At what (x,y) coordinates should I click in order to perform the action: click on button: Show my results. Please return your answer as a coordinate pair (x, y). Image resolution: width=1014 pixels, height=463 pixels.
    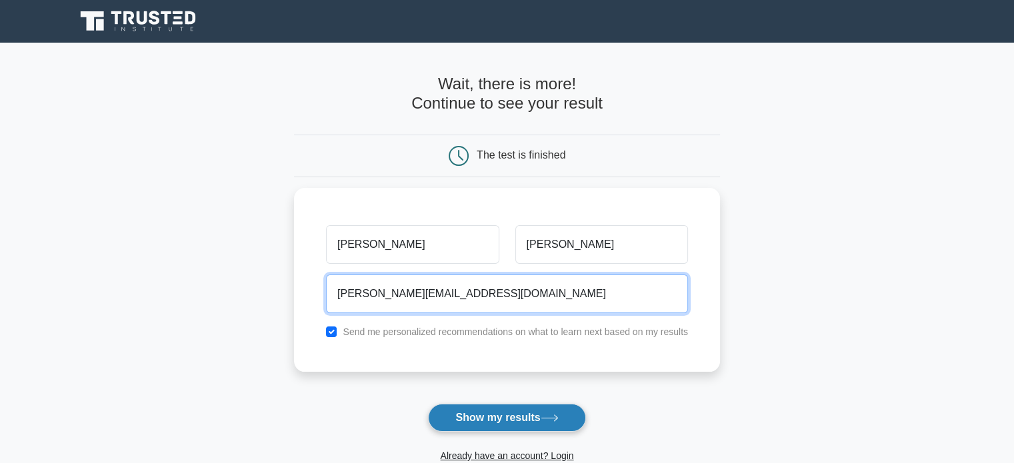
    Looking at the image, I should click on (507, 418).